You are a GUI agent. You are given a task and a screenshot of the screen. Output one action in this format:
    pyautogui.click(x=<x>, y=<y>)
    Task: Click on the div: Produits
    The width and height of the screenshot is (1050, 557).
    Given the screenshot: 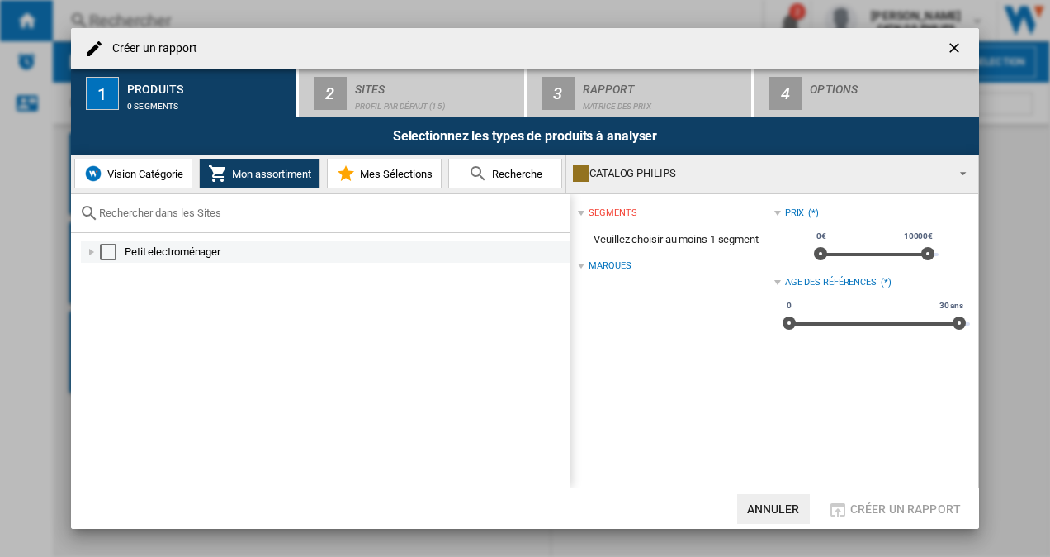 What is the action you would take?
    pyautogui.click(x=208, y=84)
    